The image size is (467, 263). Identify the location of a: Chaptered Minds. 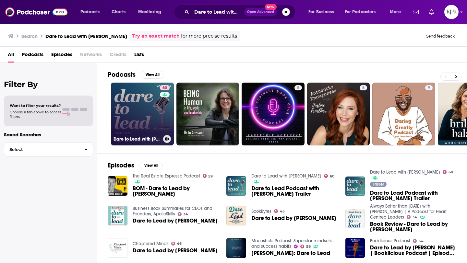
(150, 244).